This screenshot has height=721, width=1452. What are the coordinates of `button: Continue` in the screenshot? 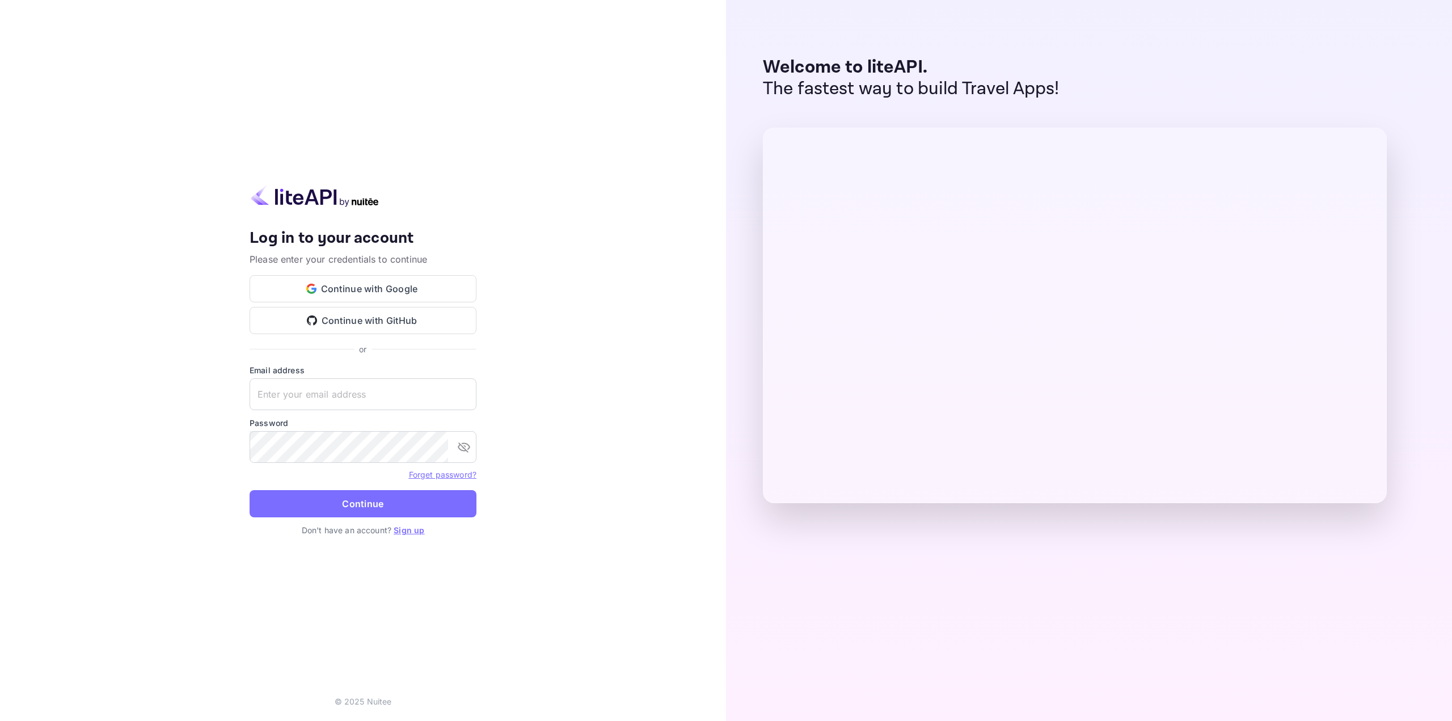 It's located at (363, 504).